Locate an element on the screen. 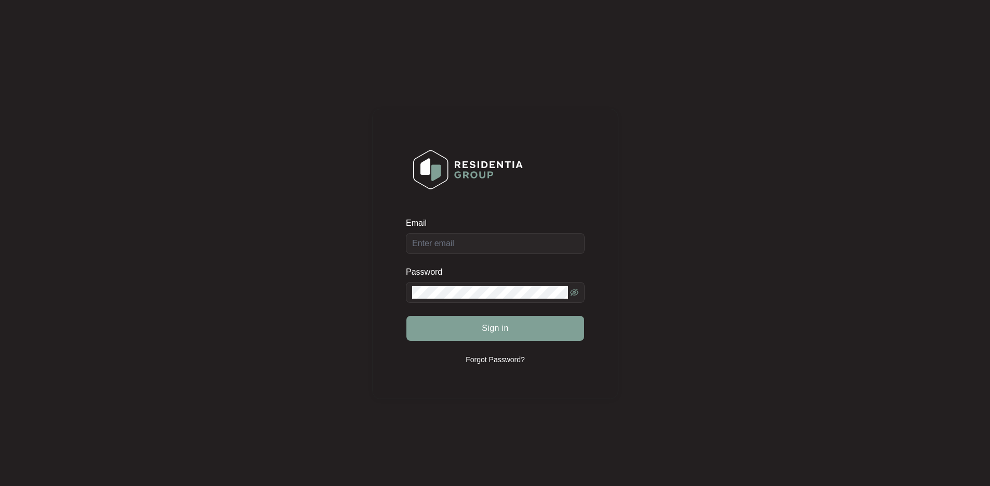  img: Login Logo is located at coordinates (468, 169).